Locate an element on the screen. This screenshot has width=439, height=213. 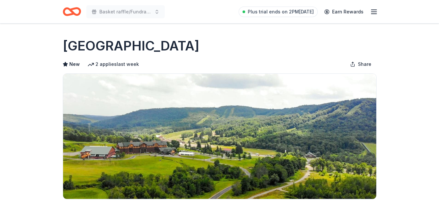
button: Share is located at coordinates (361, 64).